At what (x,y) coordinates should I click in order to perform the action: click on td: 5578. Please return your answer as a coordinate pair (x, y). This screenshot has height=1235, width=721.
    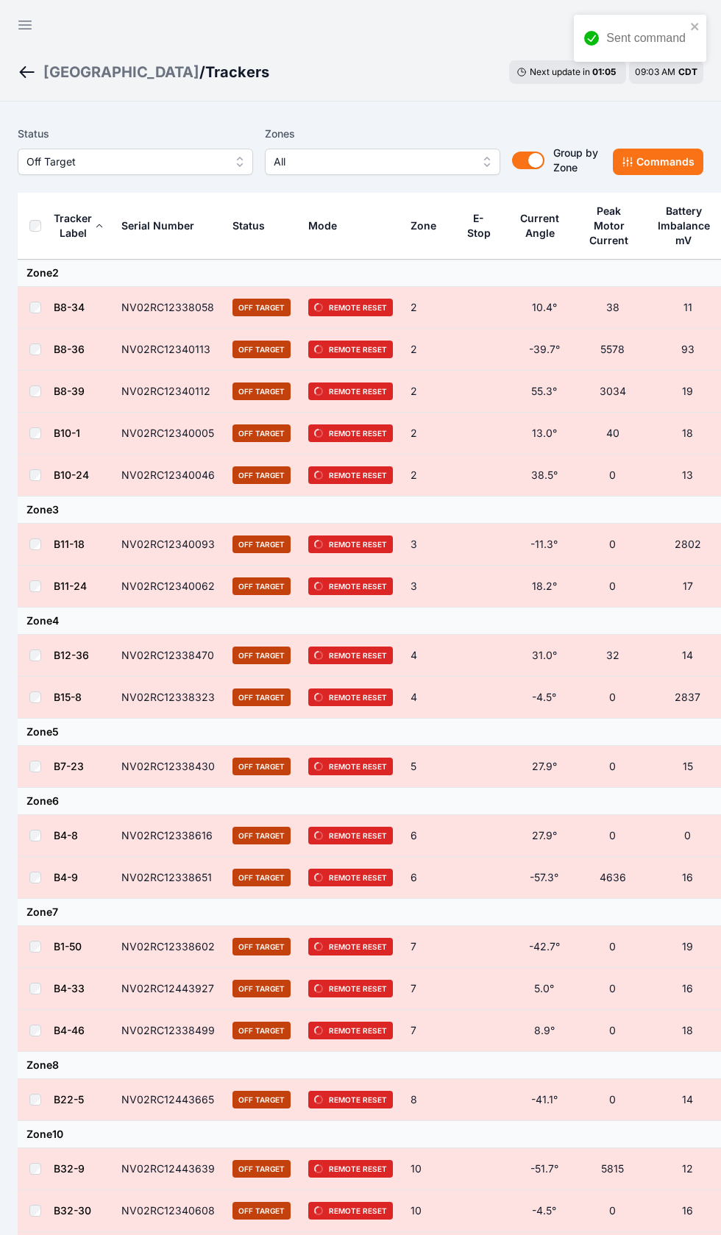
    Looking at the image, I should click on (612, 349).